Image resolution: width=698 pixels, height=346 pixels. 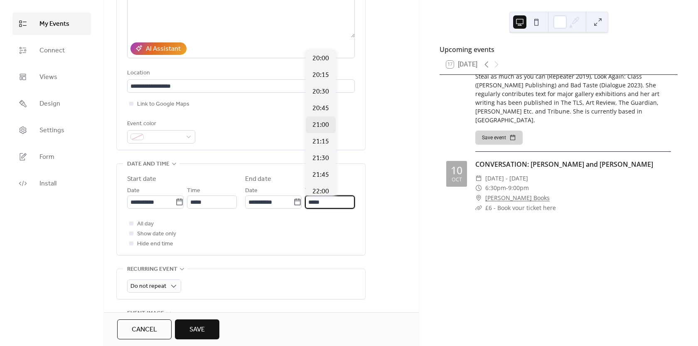 I want to click on span: Settings, so click(x=52, y=130).